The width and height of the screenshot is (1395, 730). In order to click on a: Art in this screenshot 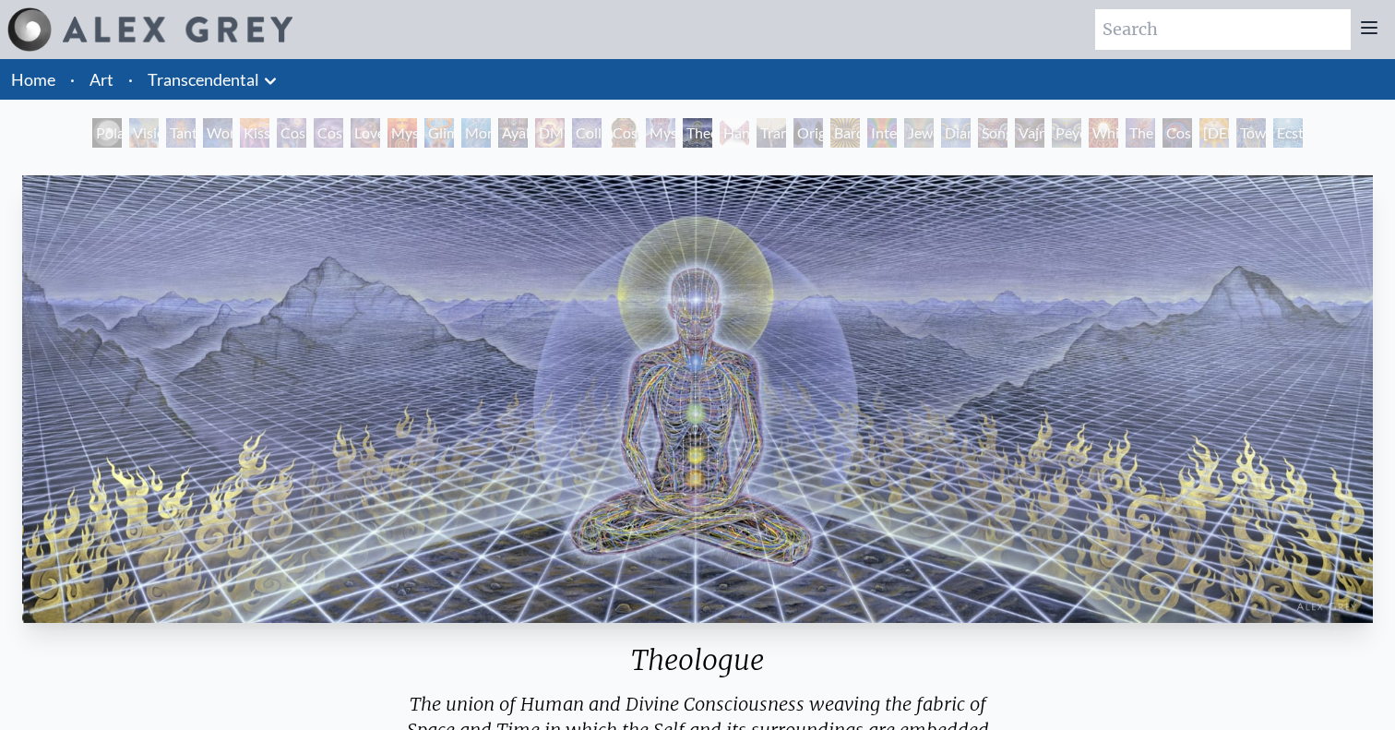, I will do `click(101, 79)`.